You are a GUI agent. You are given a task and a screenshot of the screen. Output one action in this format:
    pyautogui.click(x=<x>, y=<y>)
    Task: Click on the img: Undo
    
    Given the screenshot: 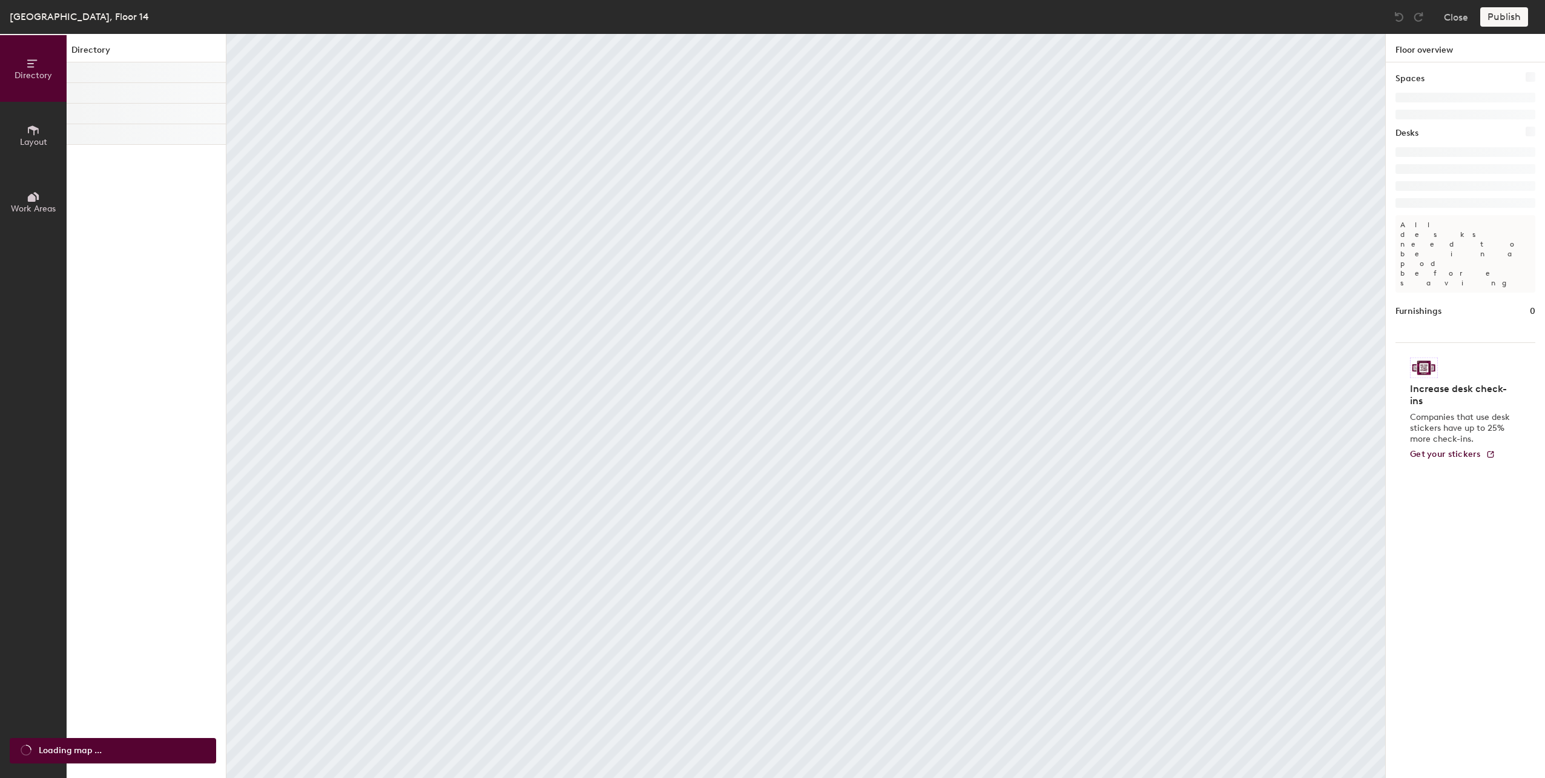 What is the action you would take?
    pyautogui.click(x=1399, y=17)
    